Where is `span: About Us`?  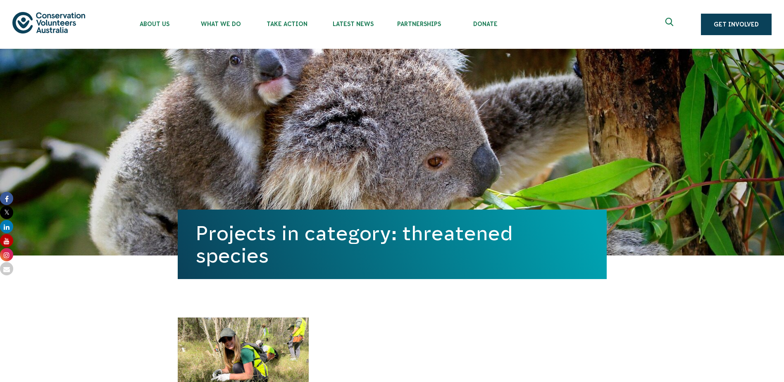
span: About Us is located at coordinates (155, 24).